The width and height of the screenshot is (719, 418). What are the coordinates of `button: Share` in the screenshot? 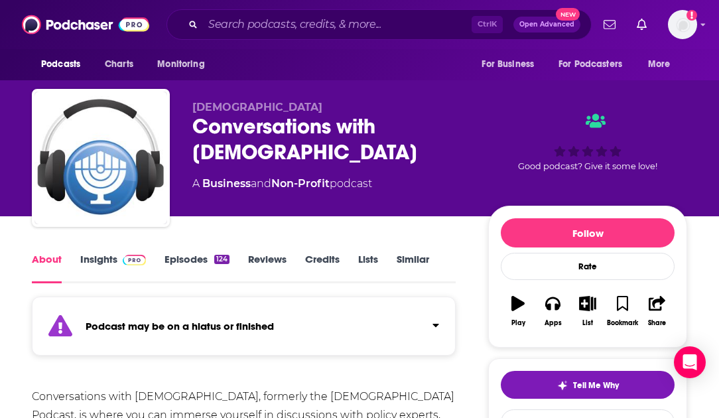 It's located at (657, 311).